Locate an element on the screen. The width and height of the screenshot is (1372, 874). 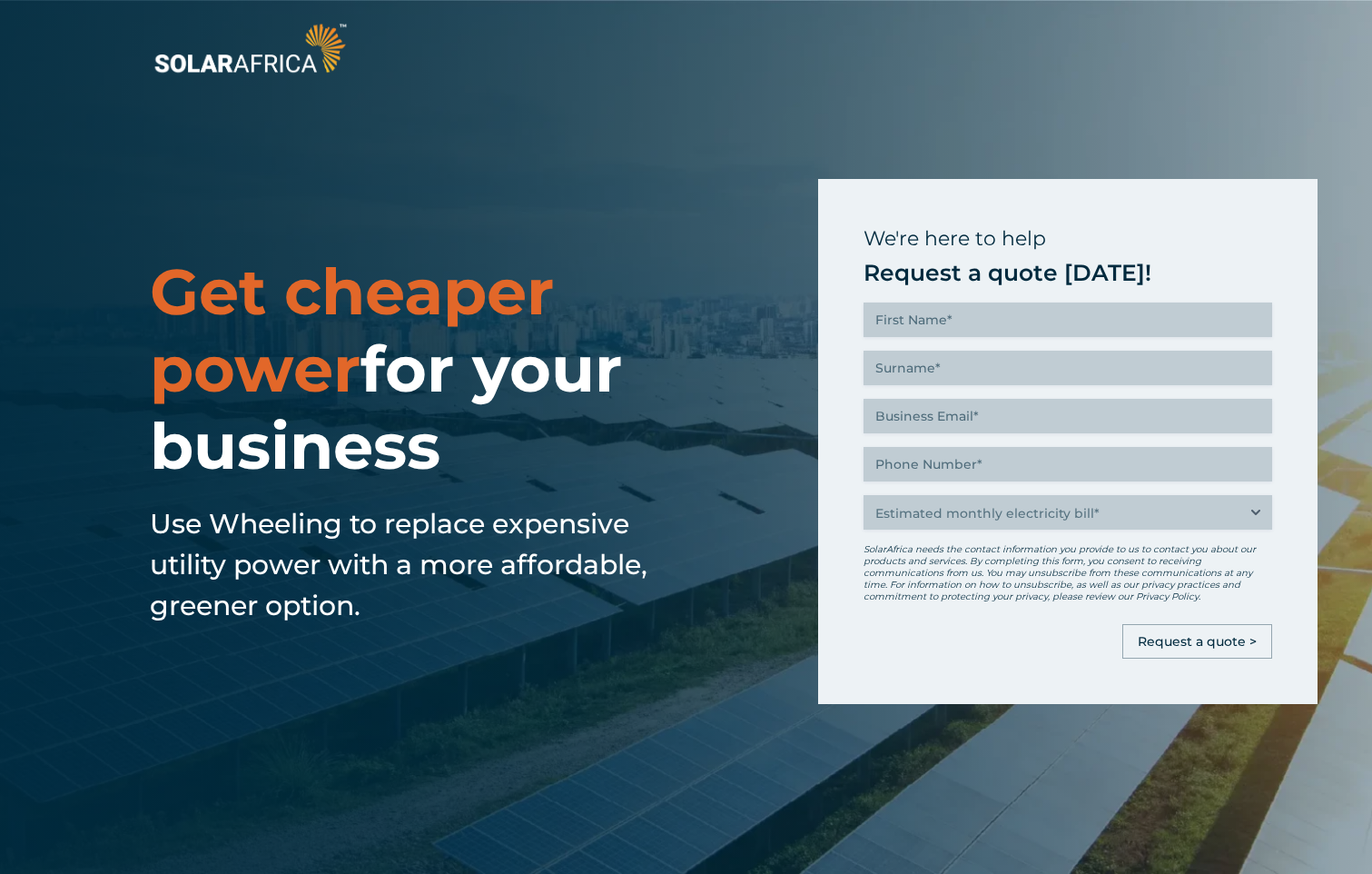
input: Request a quote > is located at coordinates (1197, 641).